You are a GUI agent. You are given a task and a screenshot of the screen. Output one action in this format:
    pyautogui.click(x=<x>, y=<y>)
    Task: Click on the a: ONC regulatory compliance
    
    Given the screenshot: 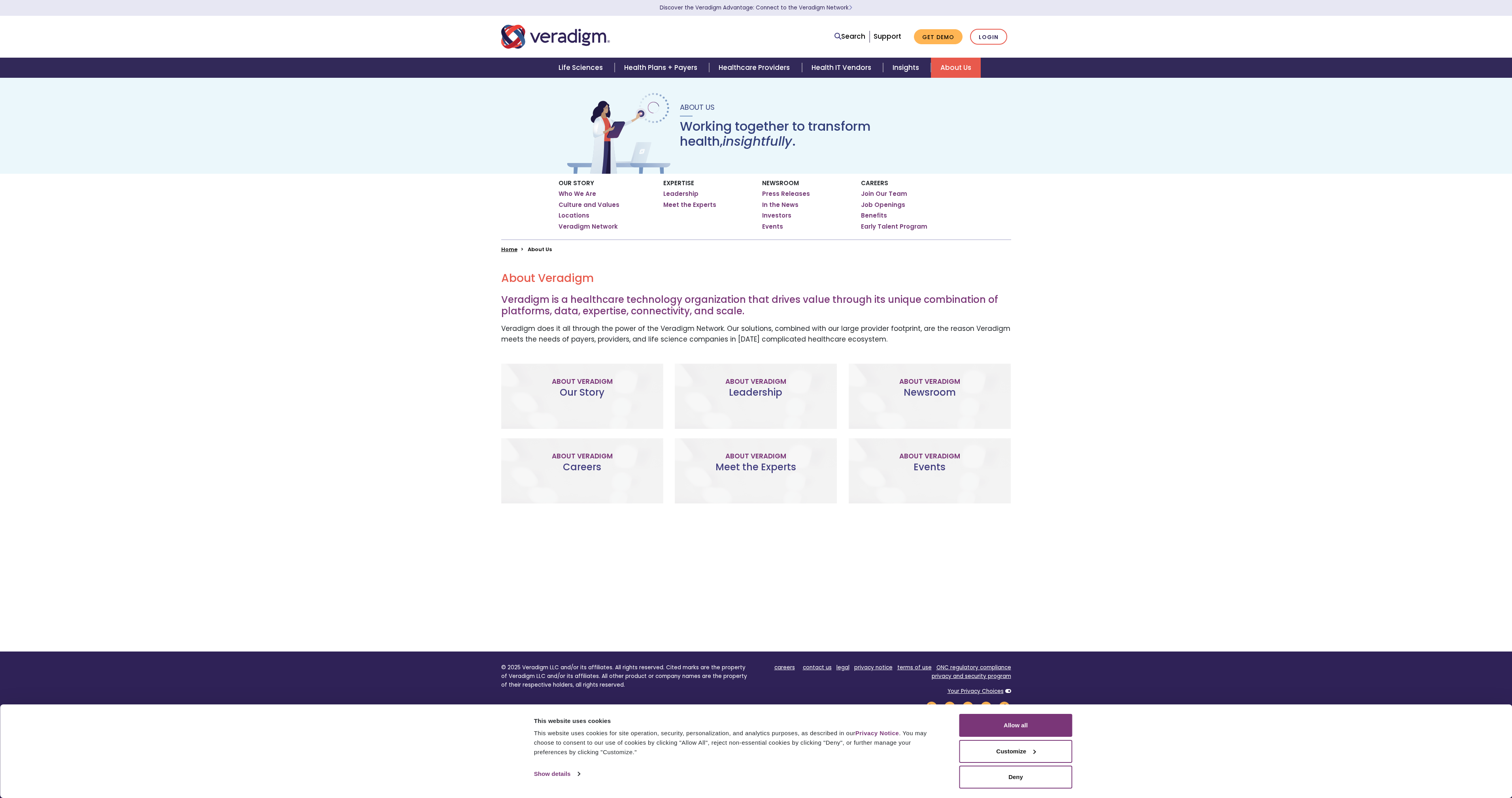 What is the action you would take?
    pyautogui.click(x=973, y=667)
    